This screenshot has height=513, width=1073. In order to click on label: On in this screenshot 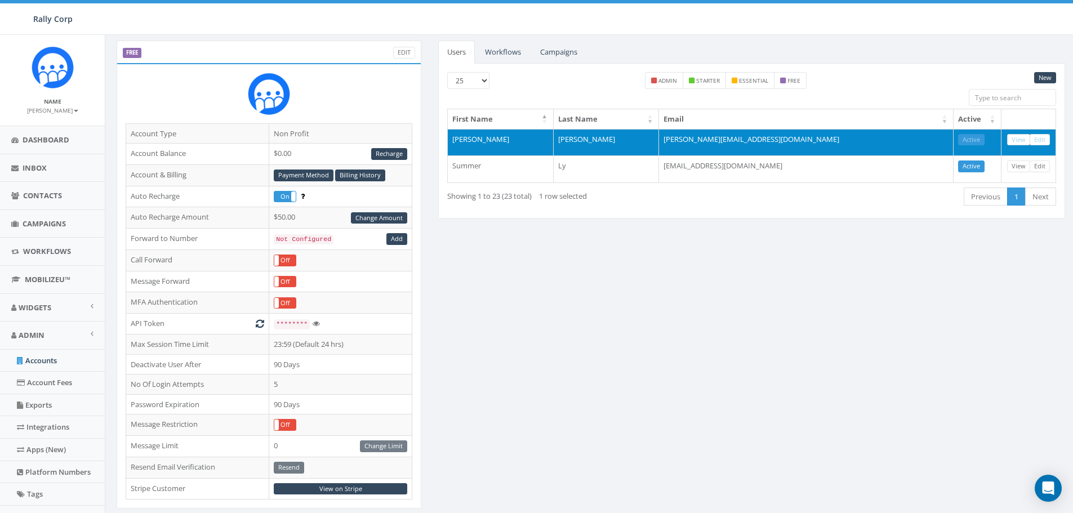, I will do `click(285, 197)`.